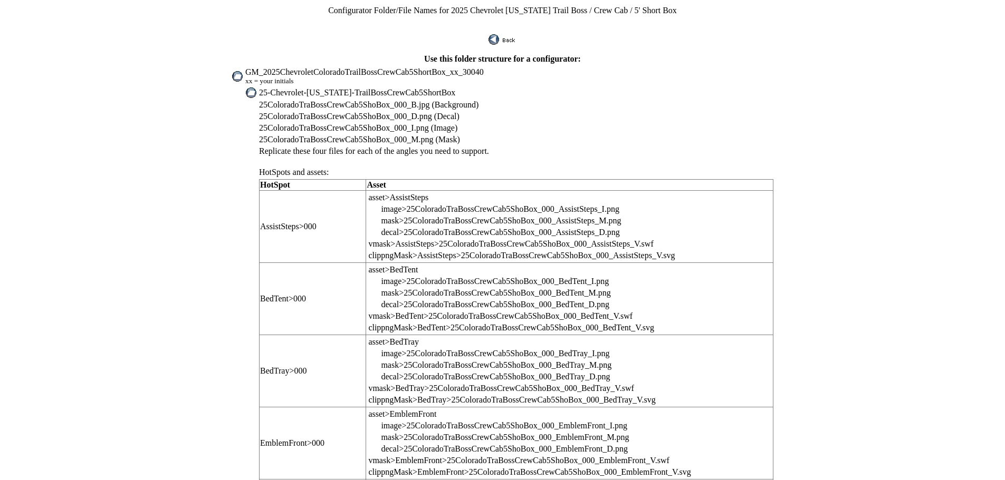  Describe the element at coordinates (313, 185) in the screenshot. I see `td: HotSpot` at that location.